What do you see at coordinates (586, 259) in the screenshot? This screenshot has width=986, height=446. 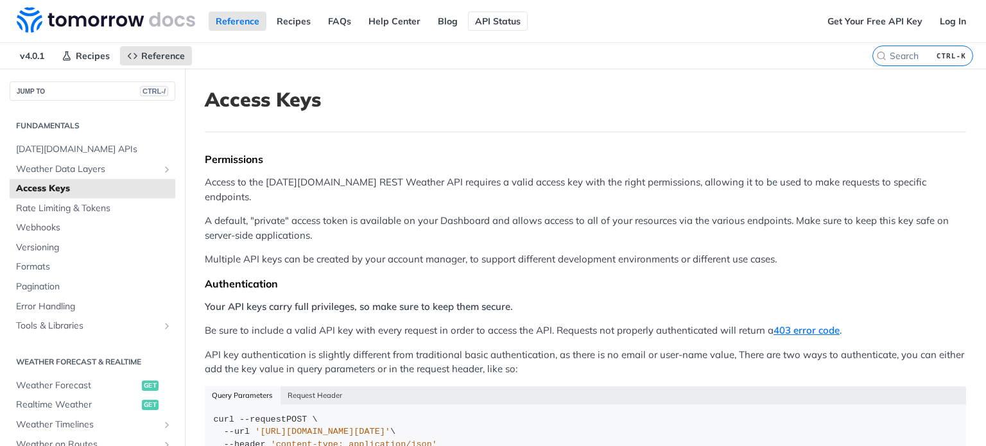 I see `p: Multiple API keys can be created by your account manager, to support different development enviro...` at bounding box center [586, 259].